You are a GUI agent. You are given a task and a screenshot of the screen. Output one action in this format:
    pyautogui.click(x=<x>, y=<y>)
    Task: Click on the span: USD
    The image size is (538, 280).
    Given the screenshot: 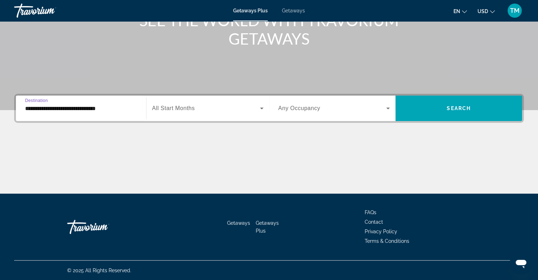 What is the action you would take?
    pyautogui.click(x=483, y=11)
    